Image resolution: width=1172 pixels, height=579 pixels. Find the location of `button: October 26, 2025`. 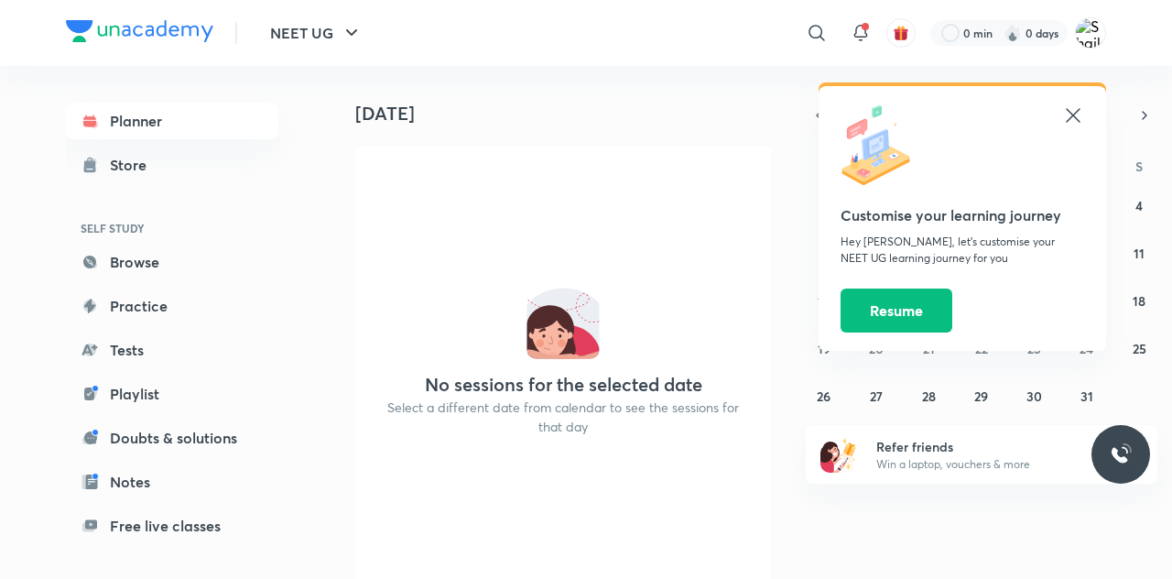

button: October 26, 2025 is located at coordinates (824, 395).